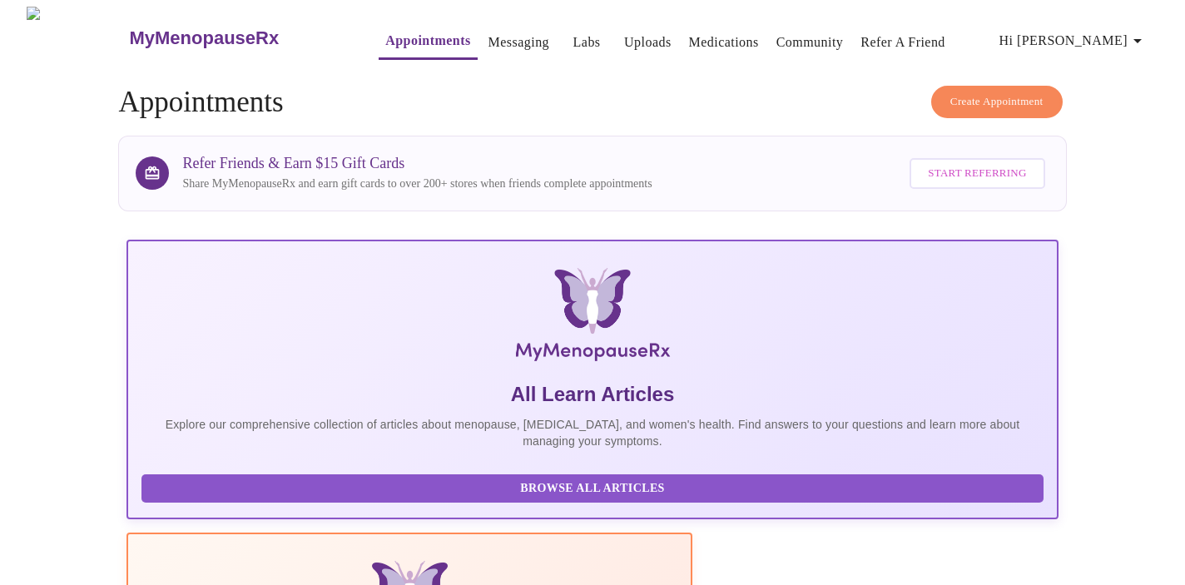 This screenshot has height=585, width=1185. What do you see at coordinates (594, 487) in the screenshot?
I see `a: Browse All Articles` at bounding box center [594, 487].